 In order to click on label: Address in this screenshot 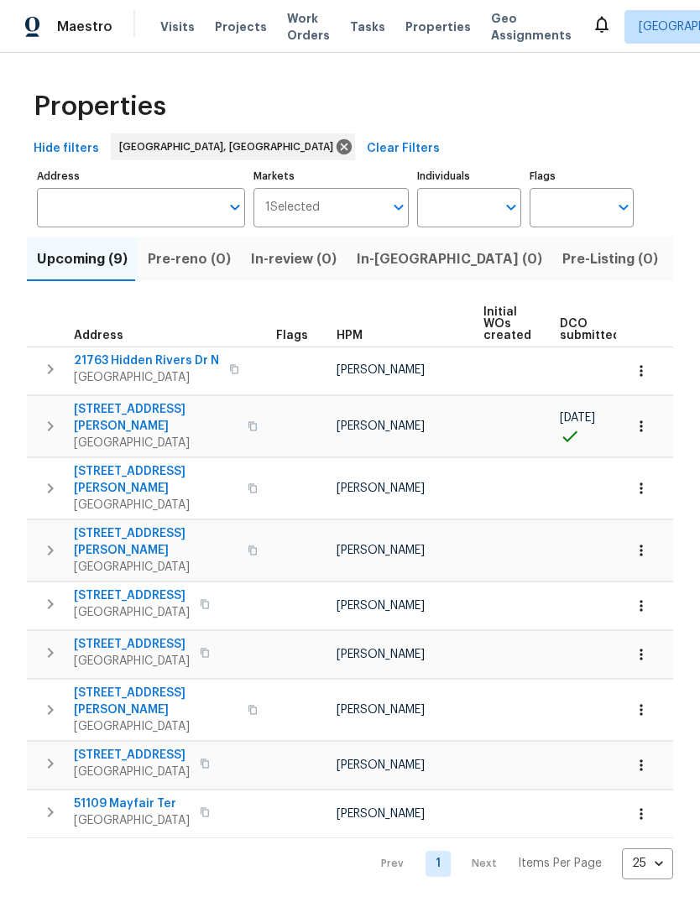, I will do `click(141, 176)`.